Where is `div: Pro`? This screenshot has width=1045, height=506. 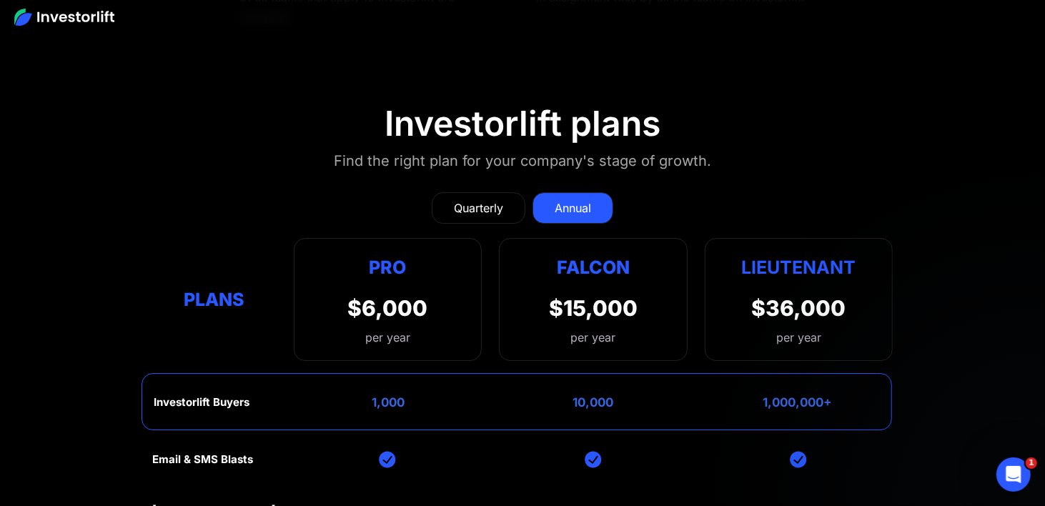
div: Pro is located at coordinates (387, 267).